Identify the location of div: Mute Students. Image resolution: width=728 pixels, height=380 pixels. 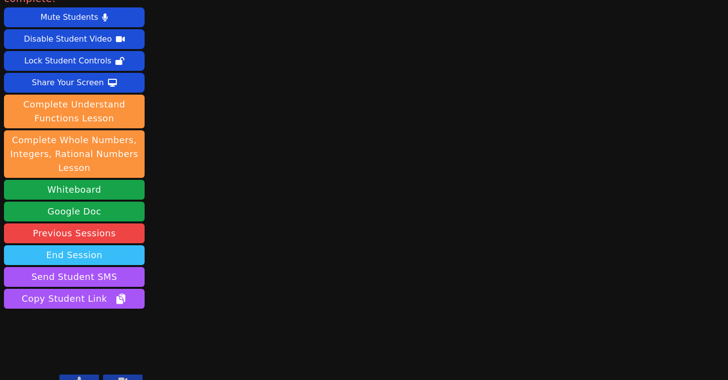
(69, 17).